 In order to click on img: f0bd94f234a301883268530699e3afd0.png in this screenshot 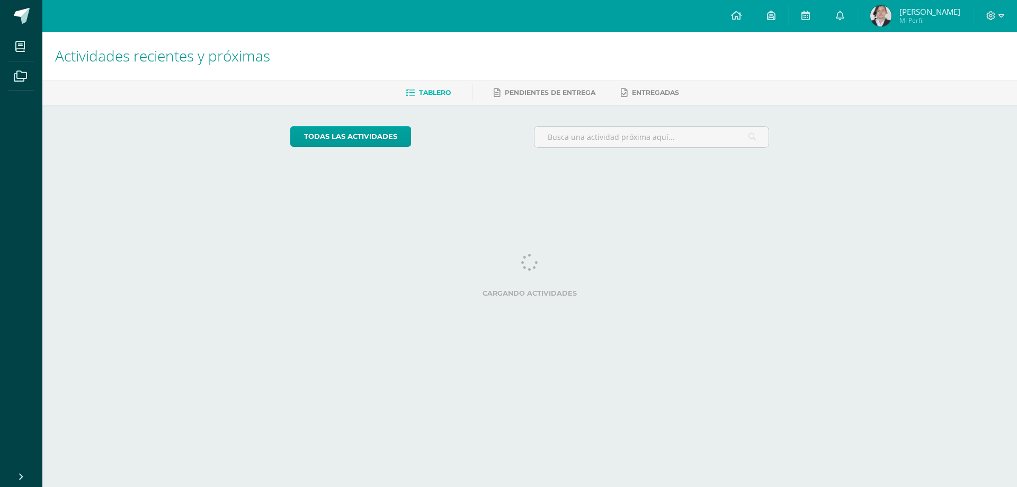, I will do `click(881, 16)`.